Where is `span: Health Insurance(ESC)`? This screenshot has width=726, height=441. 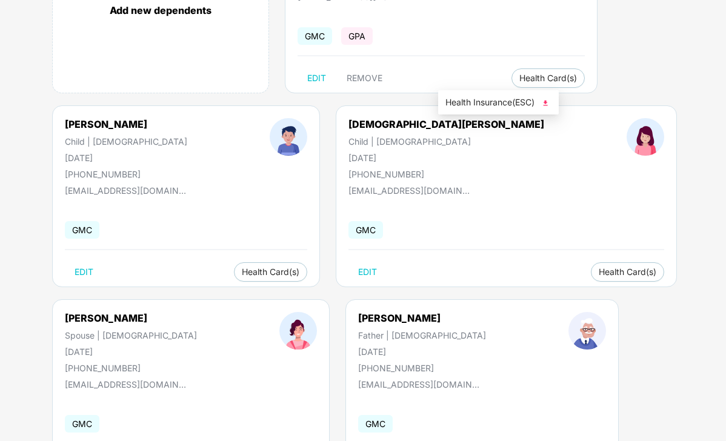 span: Health Insurance(ESC) is located at coordinates (498, 102).